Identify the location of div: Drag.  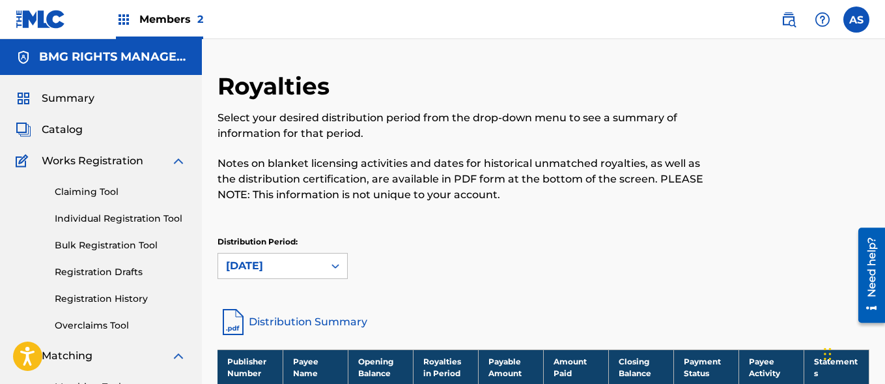
(828, 354).